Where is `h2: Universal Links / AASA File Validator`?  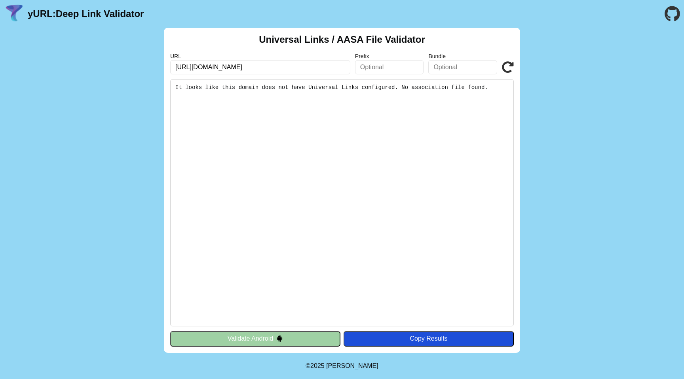
h2: Universal Links / AASA File Validator is located at coordinates (342, 40).